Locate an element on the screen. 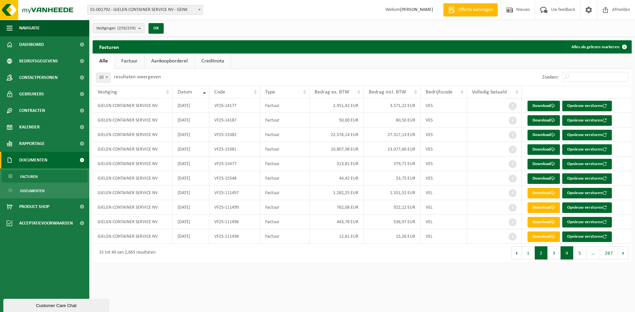 The height and width of the screenshot is (312, 635). a: Documenten is located at coordinates (45, 191).